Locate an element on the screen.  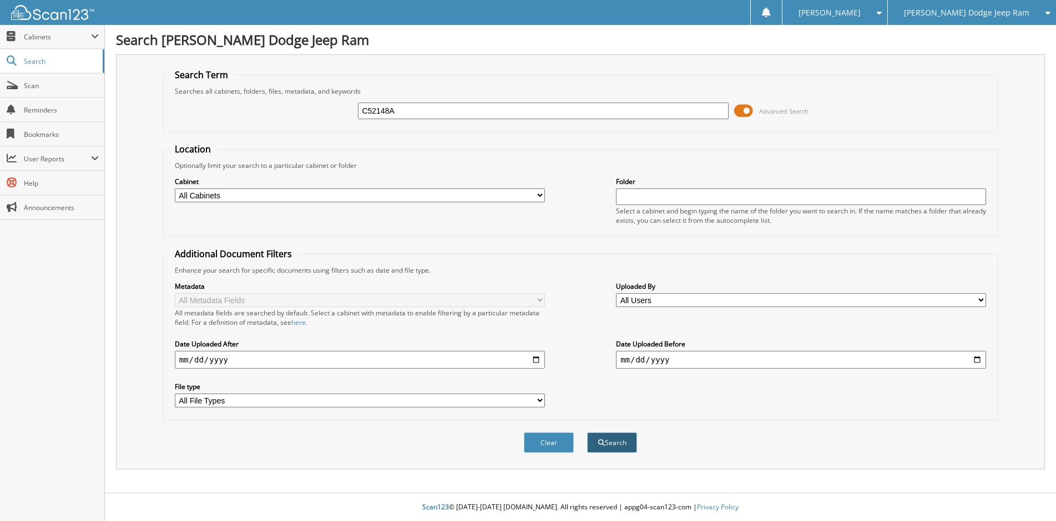
label: Date Uploaded After is located at coordinates (359, 344).